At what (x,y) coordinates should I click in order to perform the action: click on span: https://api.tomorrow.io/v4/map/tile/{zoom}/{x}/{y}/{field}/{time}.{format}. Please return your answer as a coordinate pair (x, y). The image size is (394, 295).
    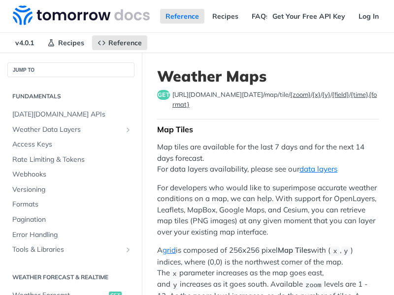
    Looking at the image, I should click on (275, 99).